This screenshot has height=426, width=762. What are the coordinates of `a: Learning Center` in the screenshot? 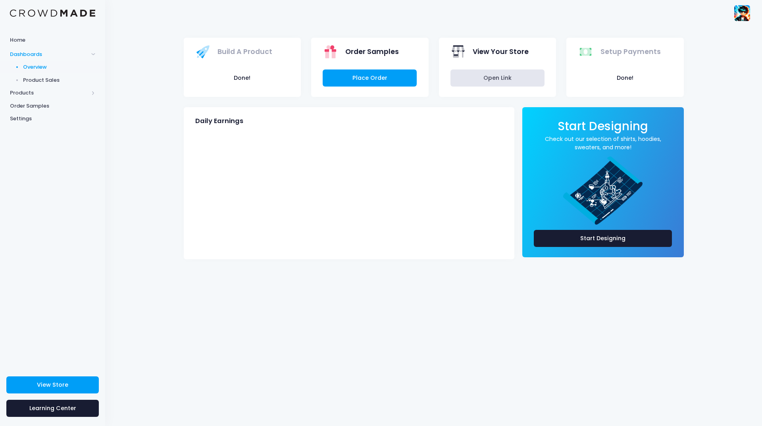 It's located at (52, 408).